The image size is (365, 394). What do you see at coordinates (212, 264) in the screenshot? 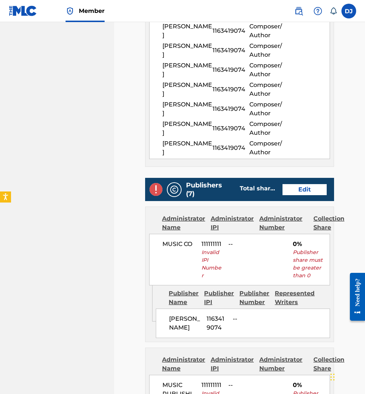
I see `span: Invalid IPI Number` at bounding box center [212, 264].